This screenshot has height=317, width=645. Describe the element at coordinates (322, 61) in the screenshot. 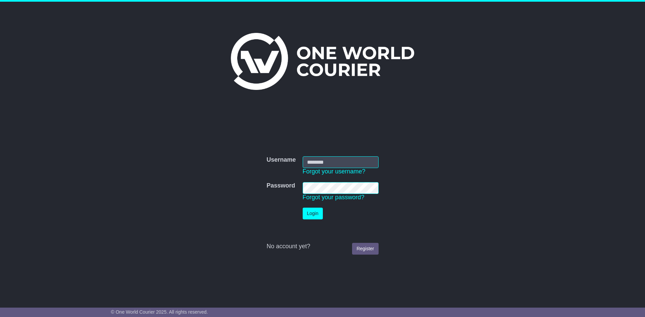

I see `img: One World` at that location.